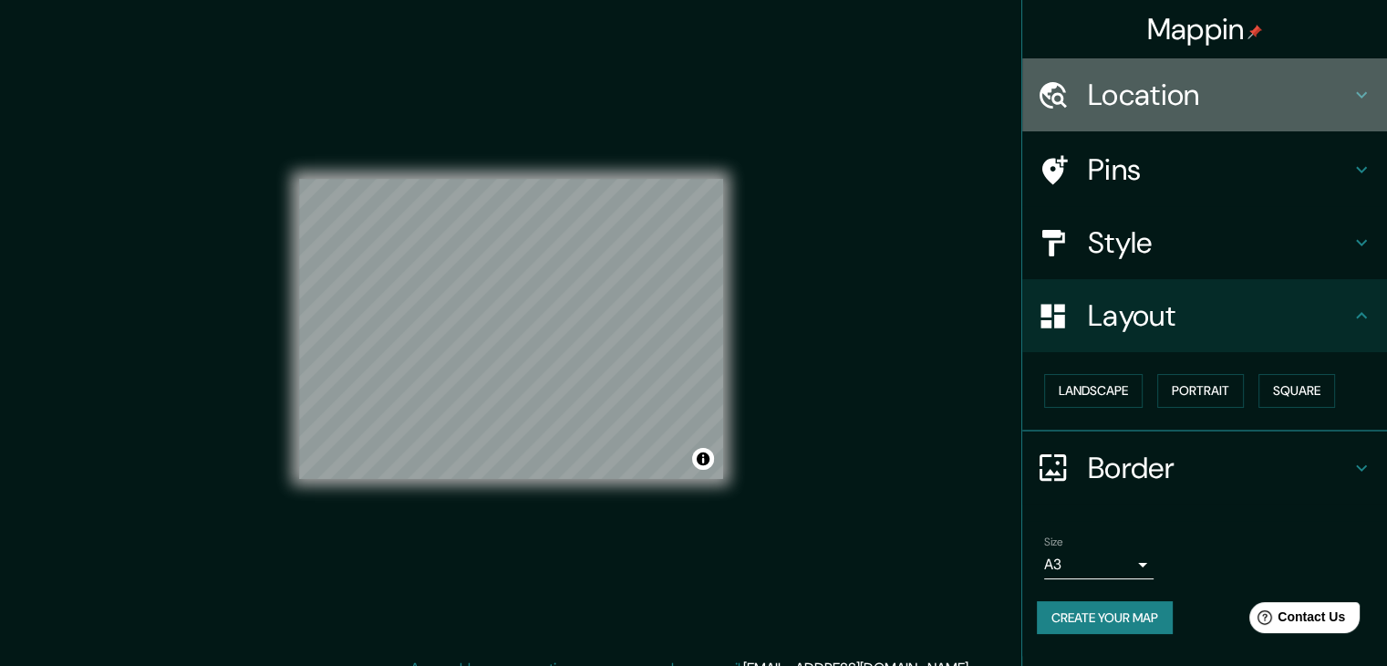 This screenshot has width=1387, height=666. Describe the element at coordinates (1219, 95) in the screenshot. I see `h4: Location` at that location.